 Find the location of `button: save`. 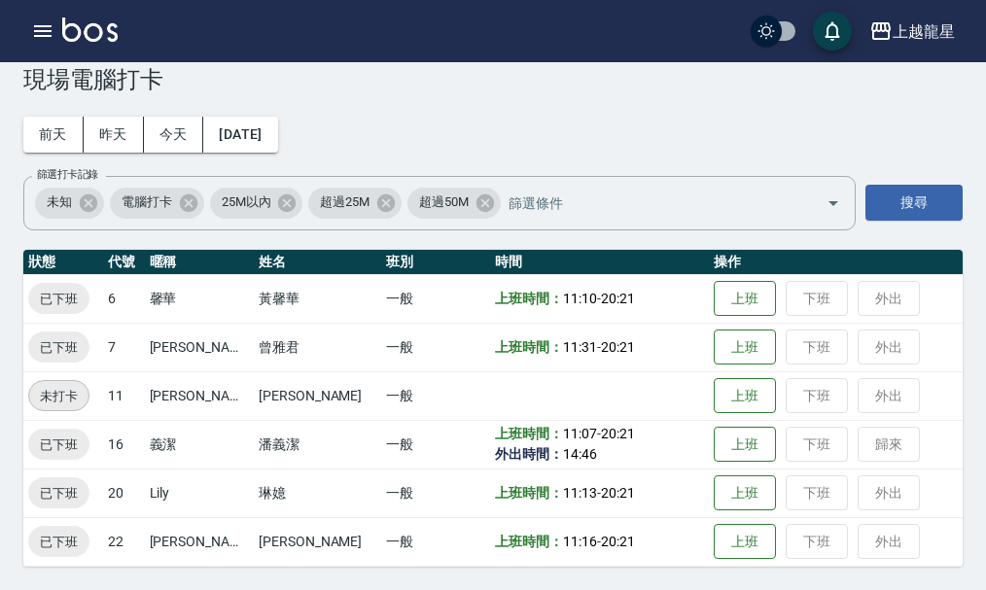

button: save is located at coordinates (833, 31).